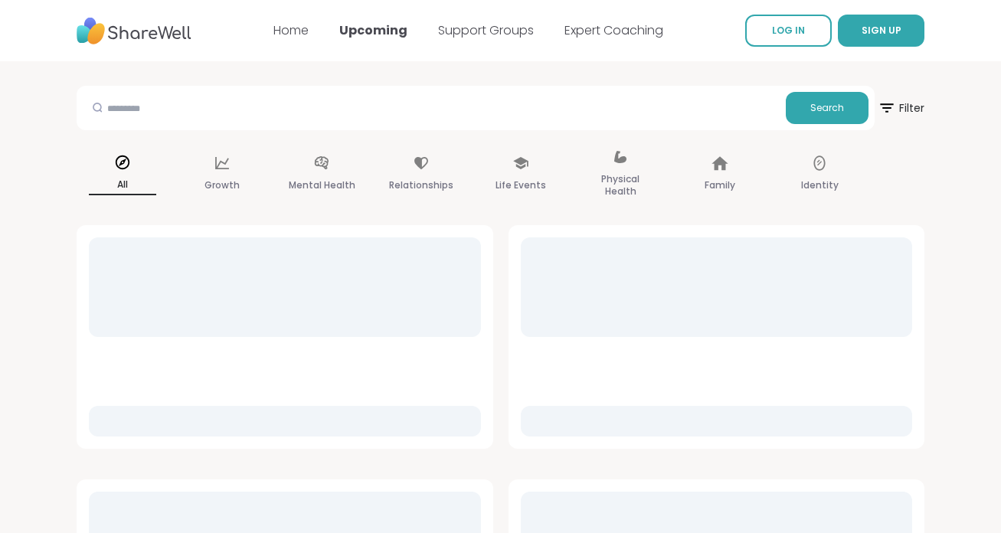 This screenshot has width=1001, height=533. I want to click on a: Home, so click(291, 30).